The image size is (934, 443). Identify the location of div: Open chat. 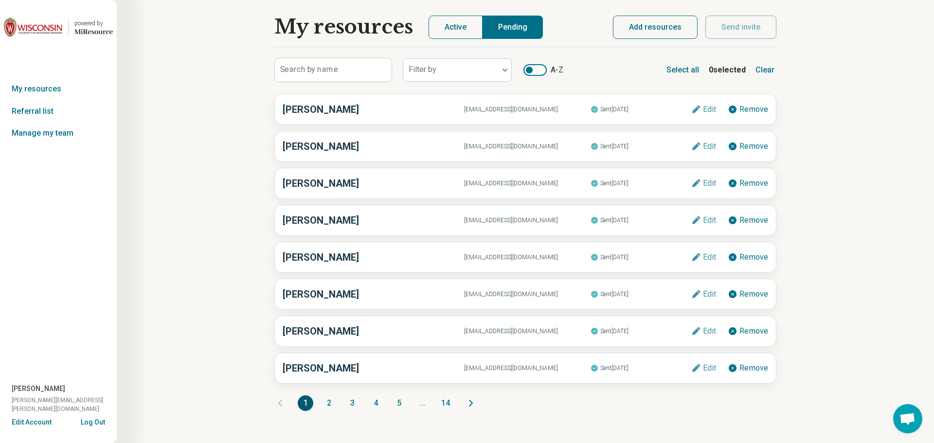
(908, 419).